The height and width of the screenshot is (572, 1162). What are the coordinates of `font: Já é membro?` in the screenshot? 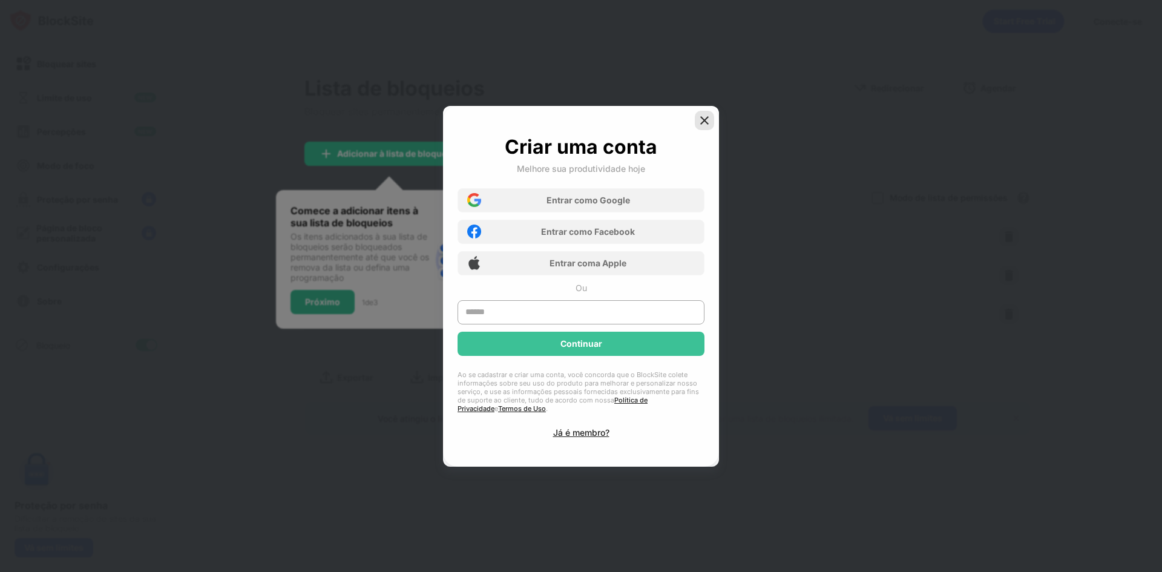 It's located at (581, 432).